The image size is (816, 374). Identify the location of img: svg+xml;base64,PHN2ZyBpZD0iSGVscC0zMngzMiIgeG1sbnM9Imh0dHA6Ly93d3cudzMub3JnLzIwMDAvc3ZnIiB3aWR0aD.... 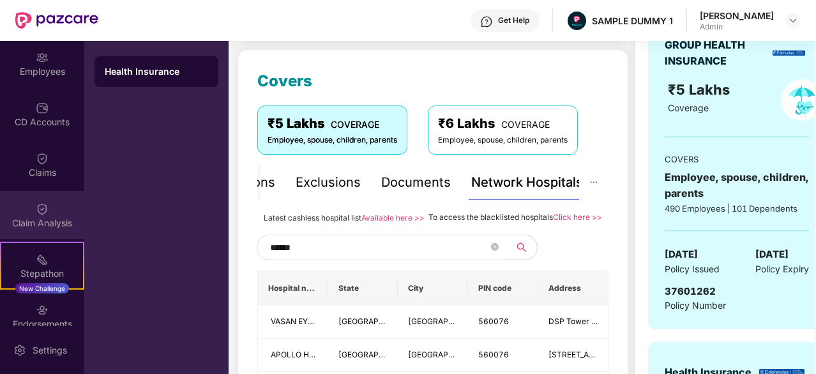
(487, 22).